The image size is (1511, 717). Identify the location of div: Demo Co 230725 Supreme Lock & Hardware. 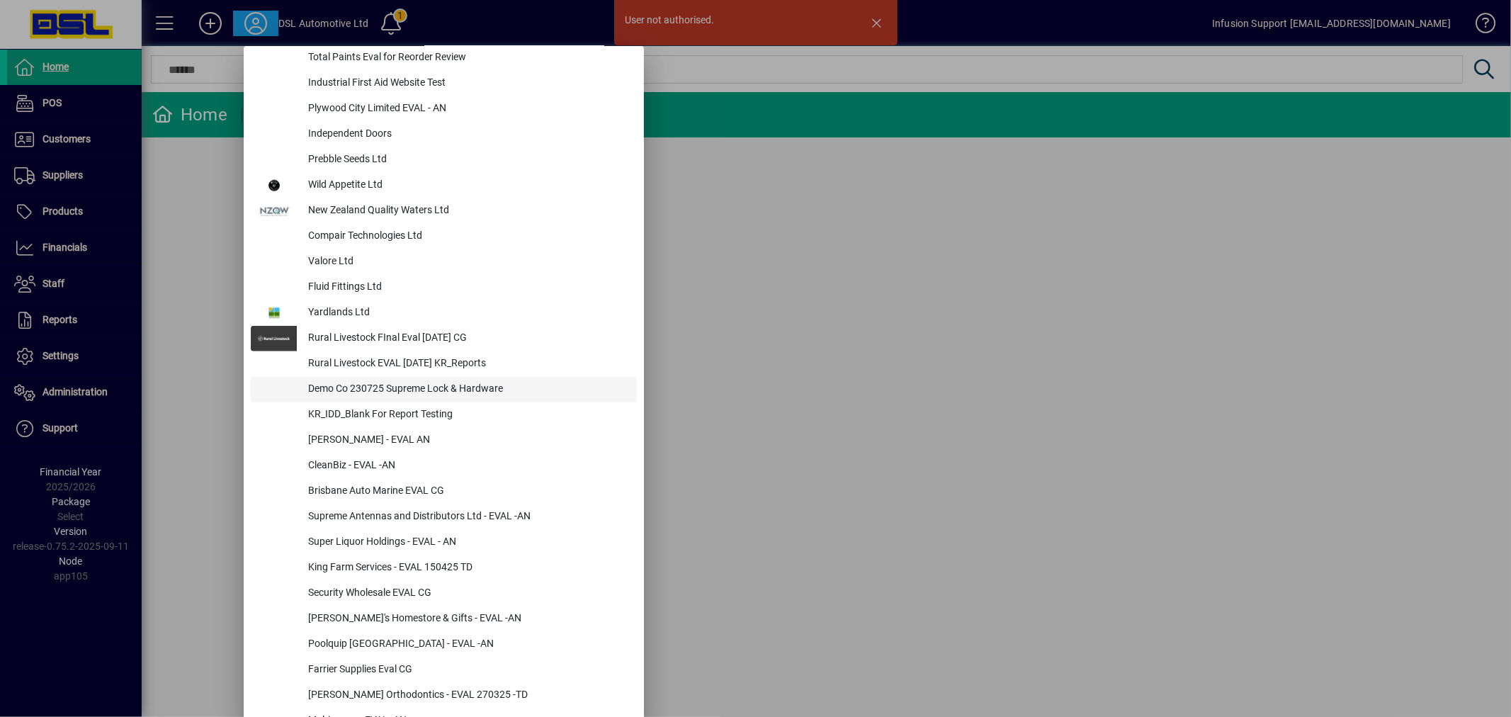
(467, 390).